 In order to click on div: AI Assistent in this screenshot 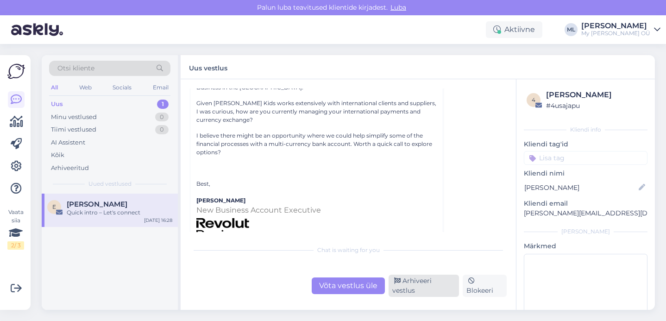, I will do `click(68, 143)`.